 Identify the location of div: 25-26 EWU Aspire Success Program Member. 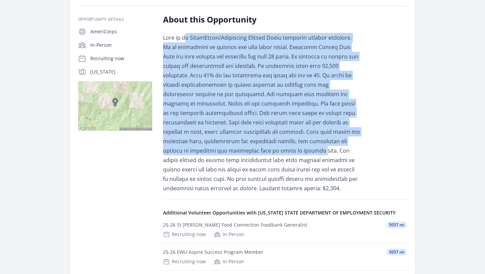
(213, 253).